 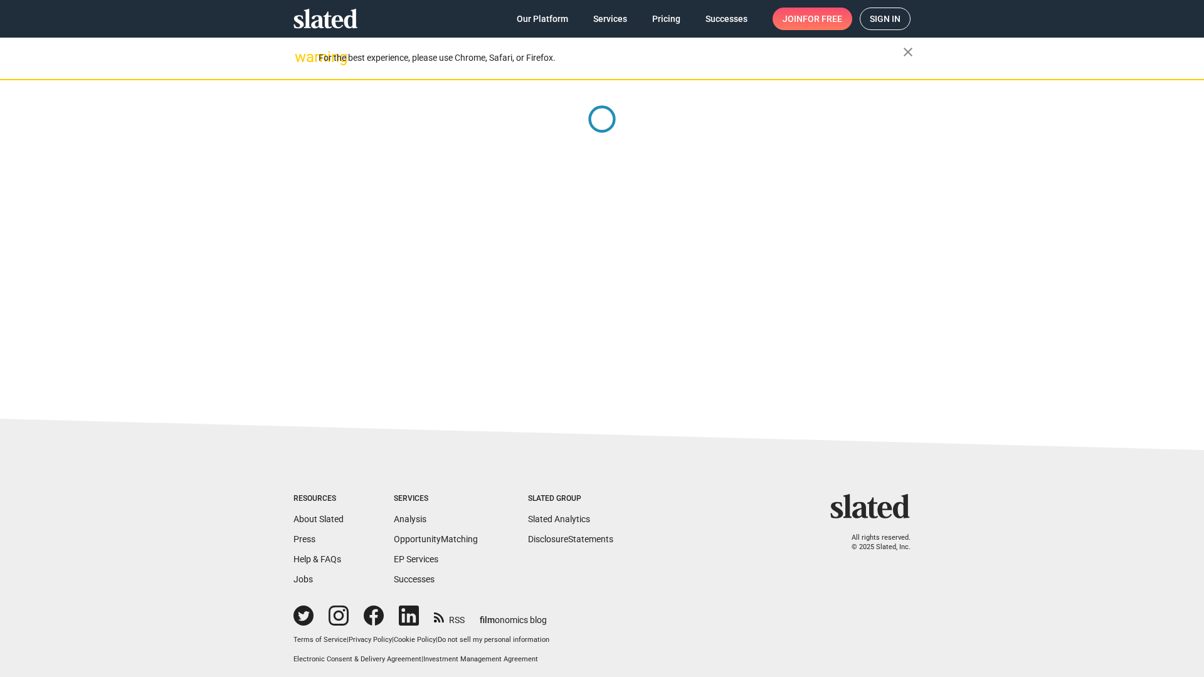 I want to click on a: Sign in, so click(x=885, y=19).